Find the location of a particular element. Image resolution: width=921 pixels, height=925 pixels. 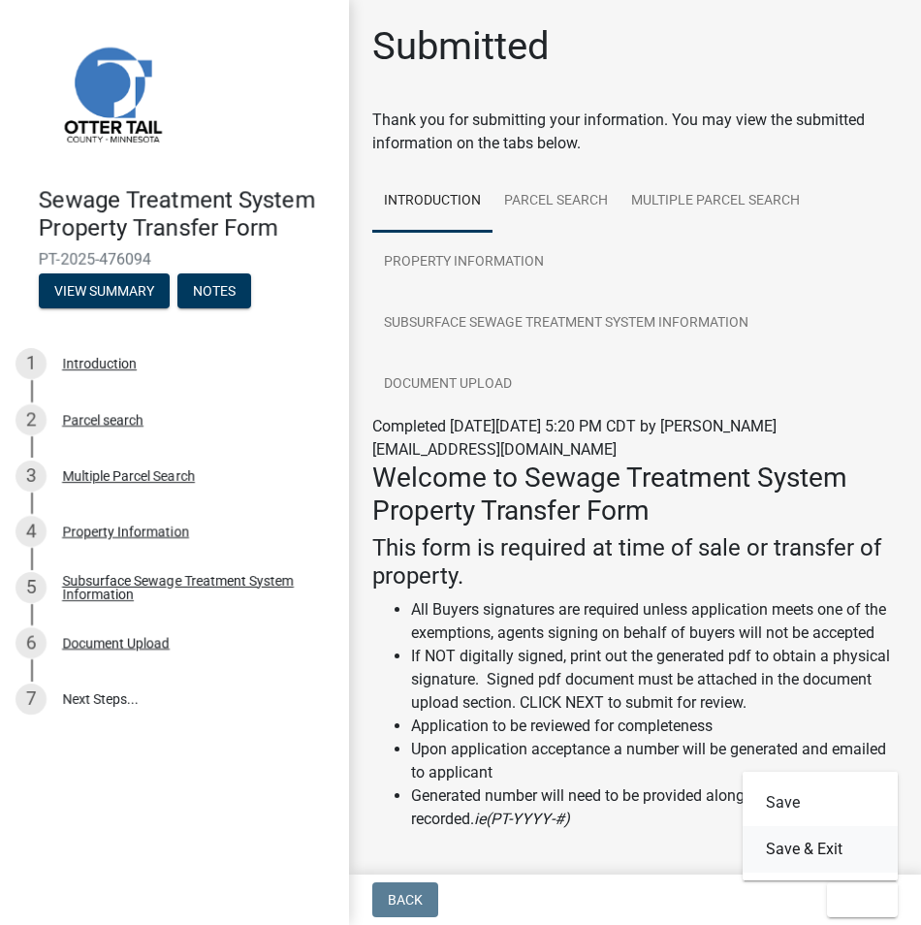

div: Multiple Parcel Search is located at coordinates (128, 476).